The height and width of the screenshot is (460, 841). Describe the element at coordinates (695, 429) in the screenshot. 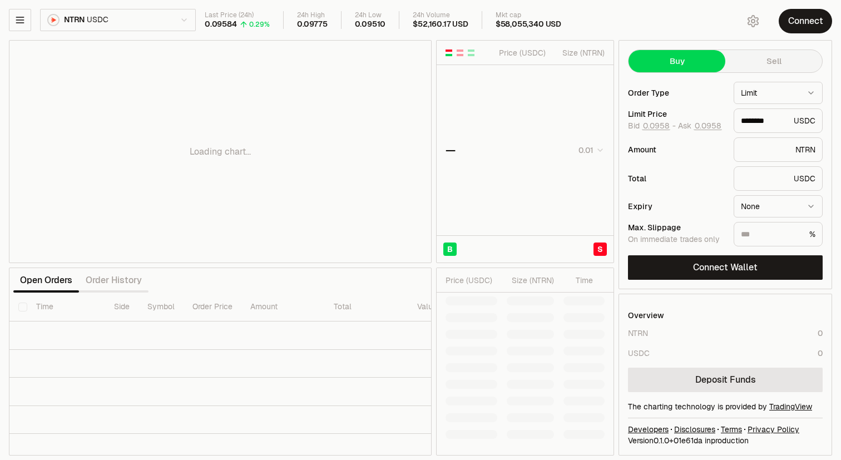

I see `a: Disclosures` at that location.